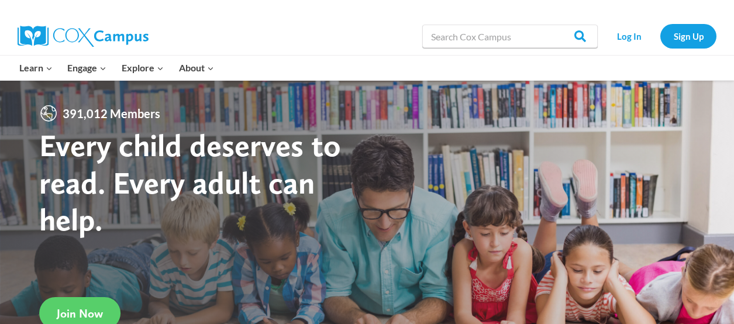 Image resolution: width=734 pixels, height=324 pixels. What do you see at coordinates (628, 36) in the screenshot?
I see `a: Log In` at bounding box center [628, 36].